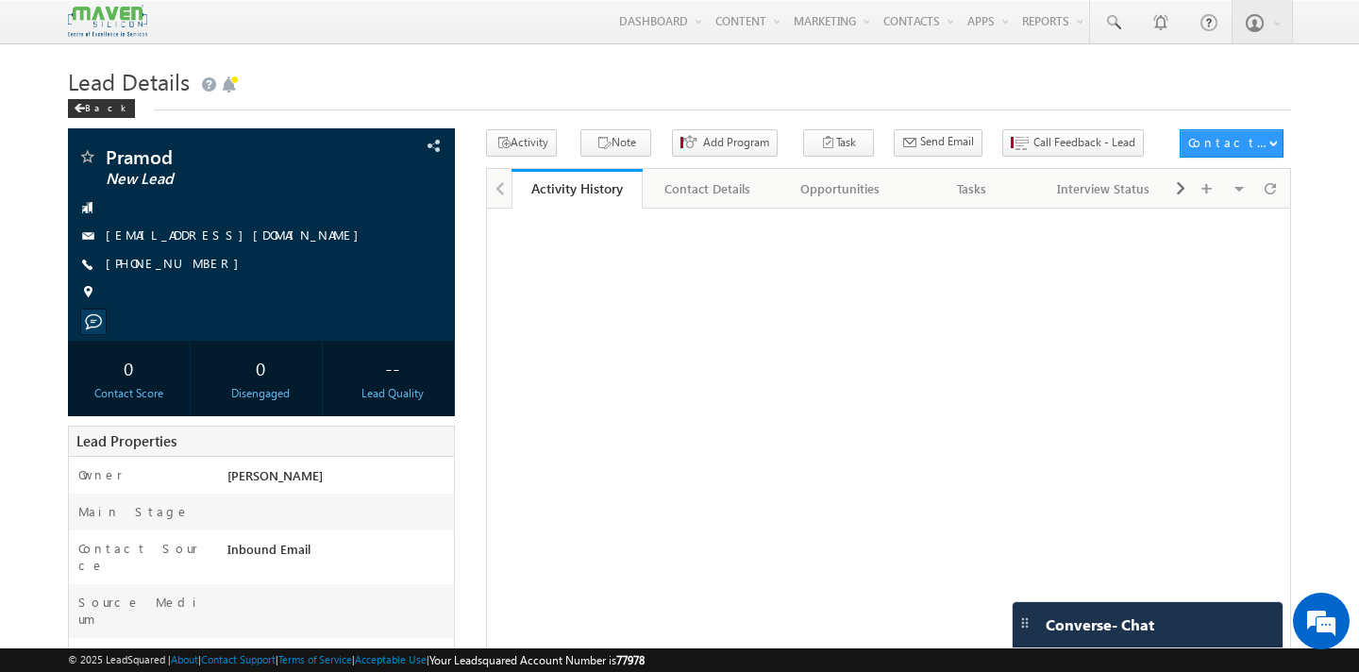 The height and width of the screenshot is (672, 1359). Describe the element at coordinates (840, 189) in the screenshot. I see `div: Opportunities` at that location.